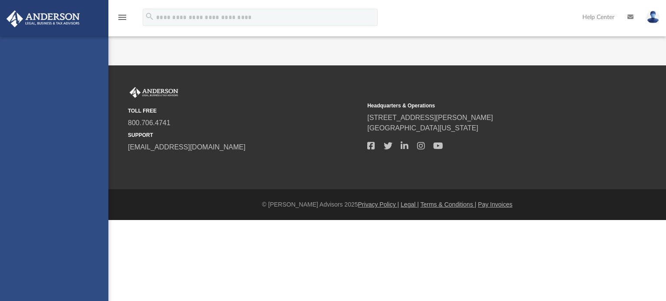  I want to click on a: Legal |, so click(410, 205).